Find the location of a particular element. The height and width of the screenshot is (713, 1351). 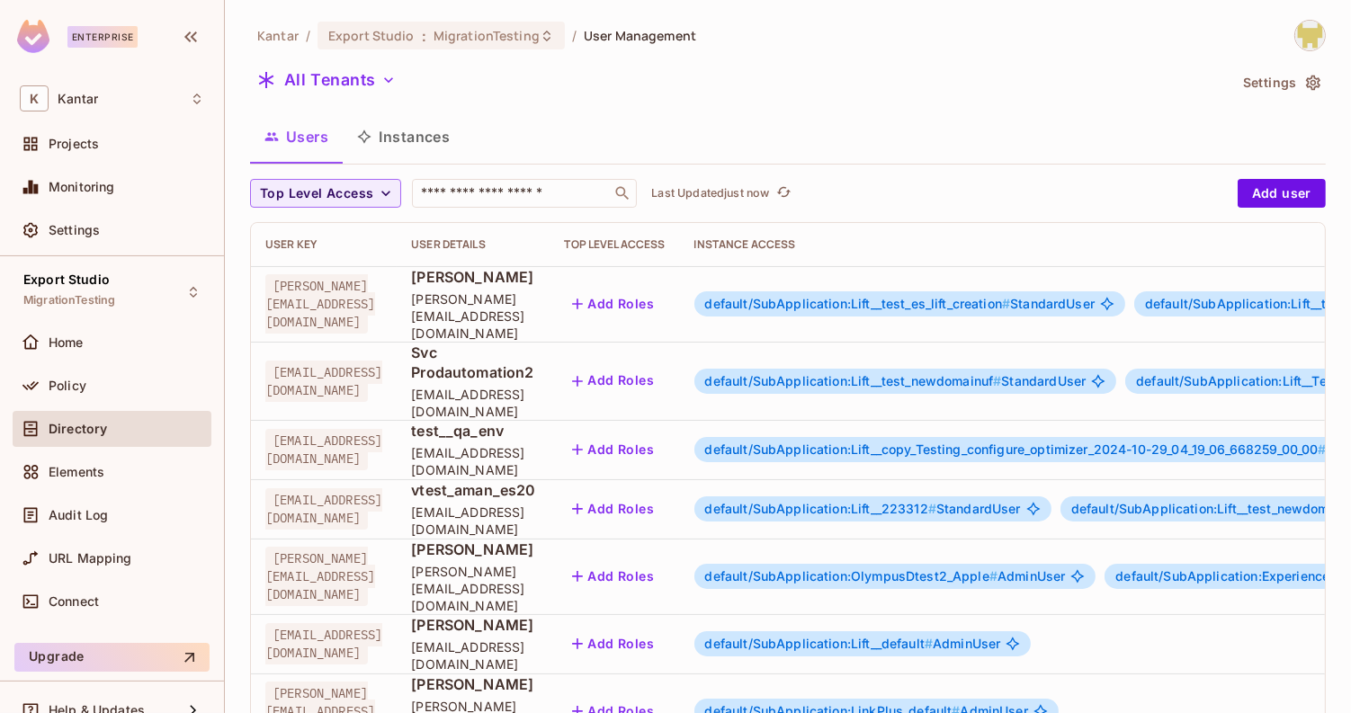

span: Elements is located at coordinates (76, 472).